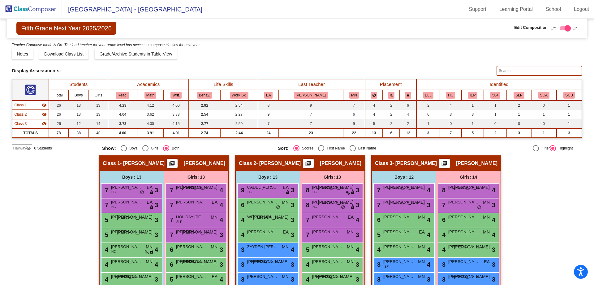 This screenshot has height=285, width=594. I want to click on th: Placement, so click(391, 84).